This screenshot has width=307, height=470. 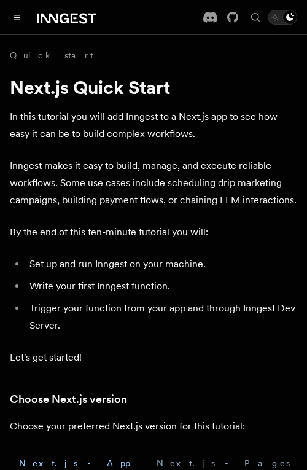 I want to click on button: Find something..., so click(x=255, y=17).